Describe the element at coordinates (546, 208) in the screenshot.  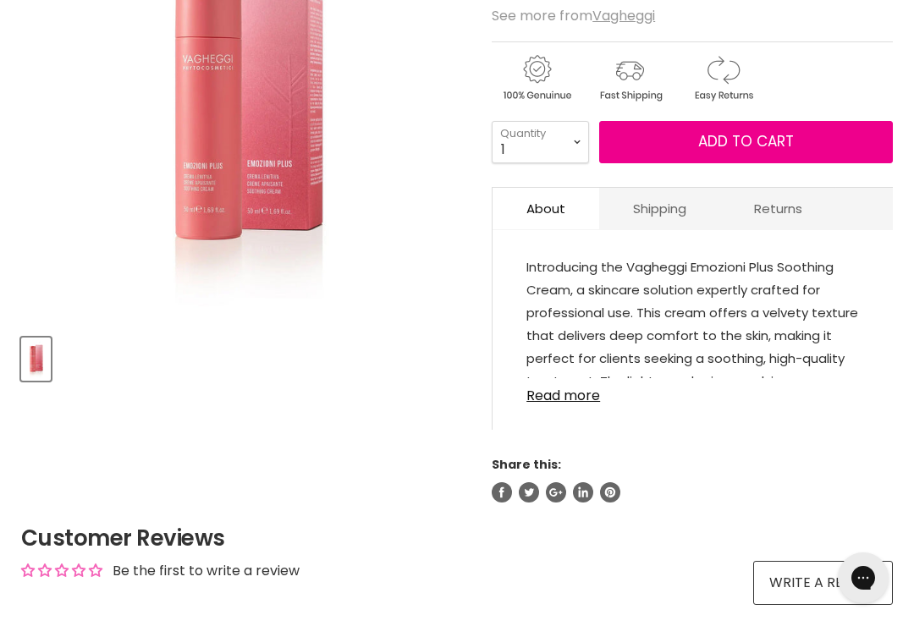
I see `a: About` at that location.